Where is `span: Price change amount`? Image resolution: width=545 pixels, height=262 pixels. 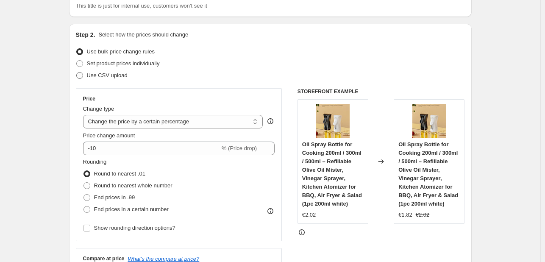
span: Price change amount is located at coordinates (109, 135).